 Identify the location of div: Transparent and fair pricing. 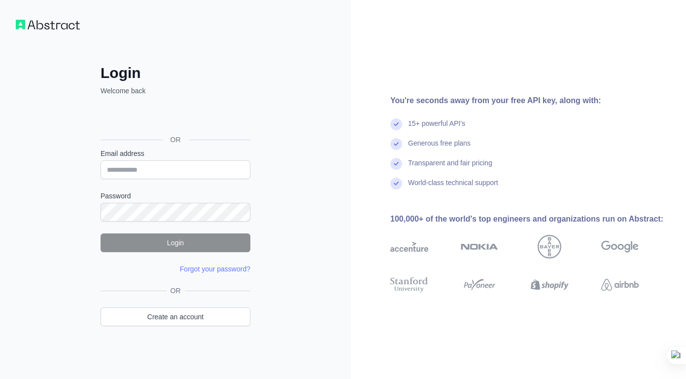
(450, 168).